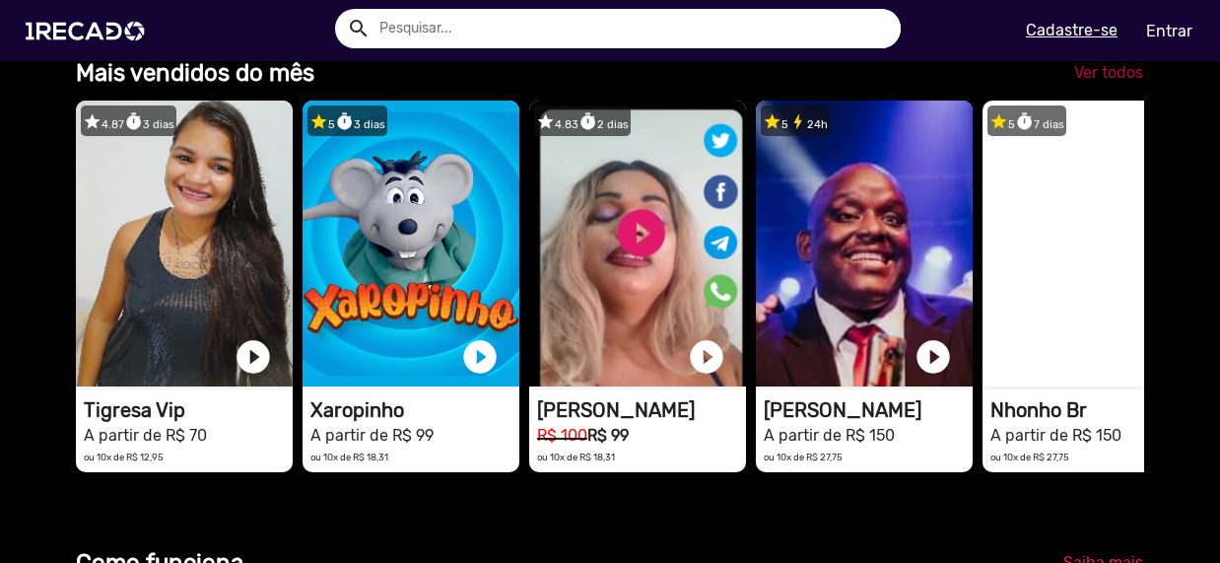  I want to click on b: R$ 99, so click(608, 435).